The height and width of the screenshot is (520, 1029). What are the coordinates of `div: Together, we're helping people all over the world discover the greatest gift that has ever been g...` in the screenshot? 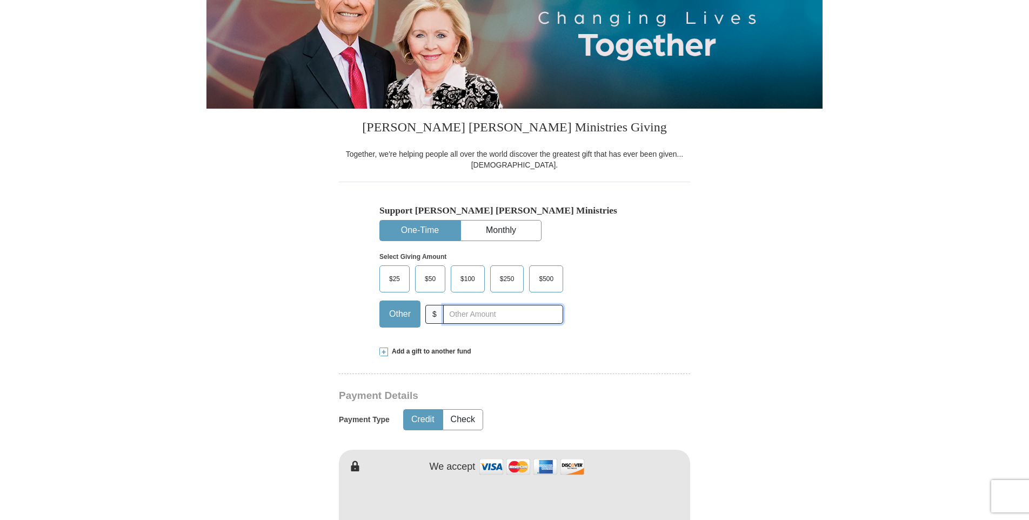 It's located at (515, 160).